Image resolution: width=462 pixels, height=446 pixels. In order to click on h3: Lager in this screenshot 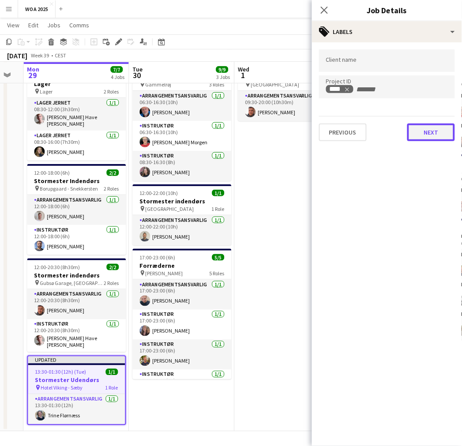, I will do `click(77, 84)`.